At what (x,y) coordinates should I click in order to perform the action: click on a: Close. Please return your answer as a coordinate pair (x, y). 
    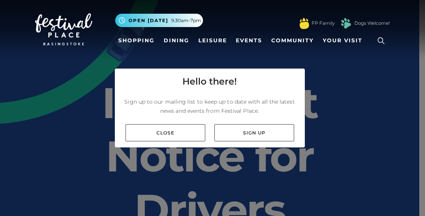
    Looking at the image, I should click on (165, 133).